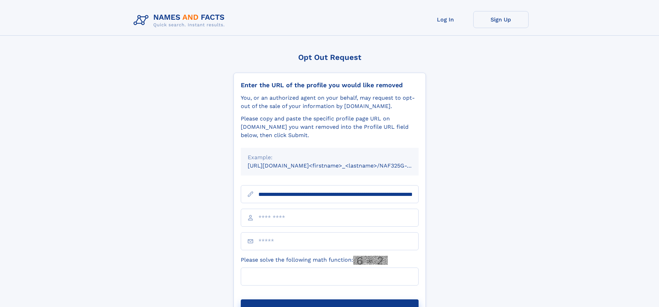 The width and height of the screenshot is (659, 307). What do you see at coordinates (330, 57) in the screenshot?
I see `div: Opt Out Request` at bounding box center [330, 57].